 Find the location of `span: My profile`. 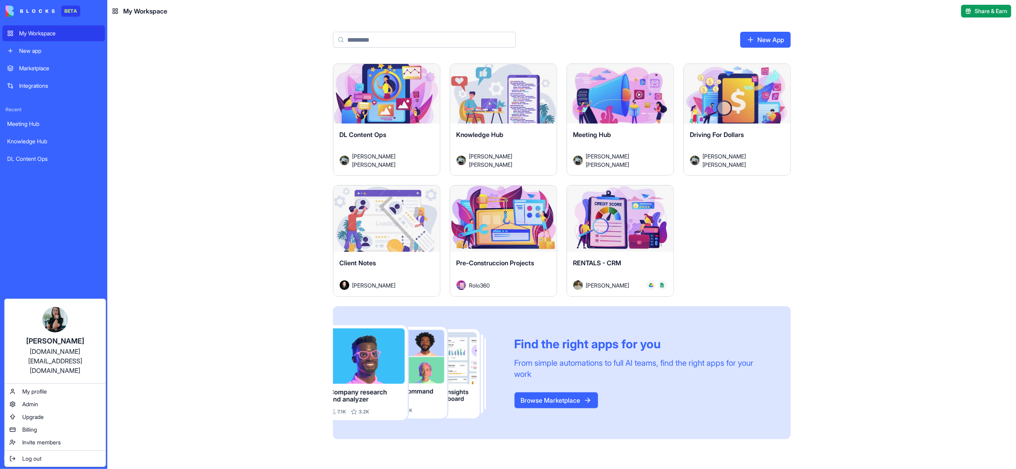

span: My profile is located at coordinates (35, 392).